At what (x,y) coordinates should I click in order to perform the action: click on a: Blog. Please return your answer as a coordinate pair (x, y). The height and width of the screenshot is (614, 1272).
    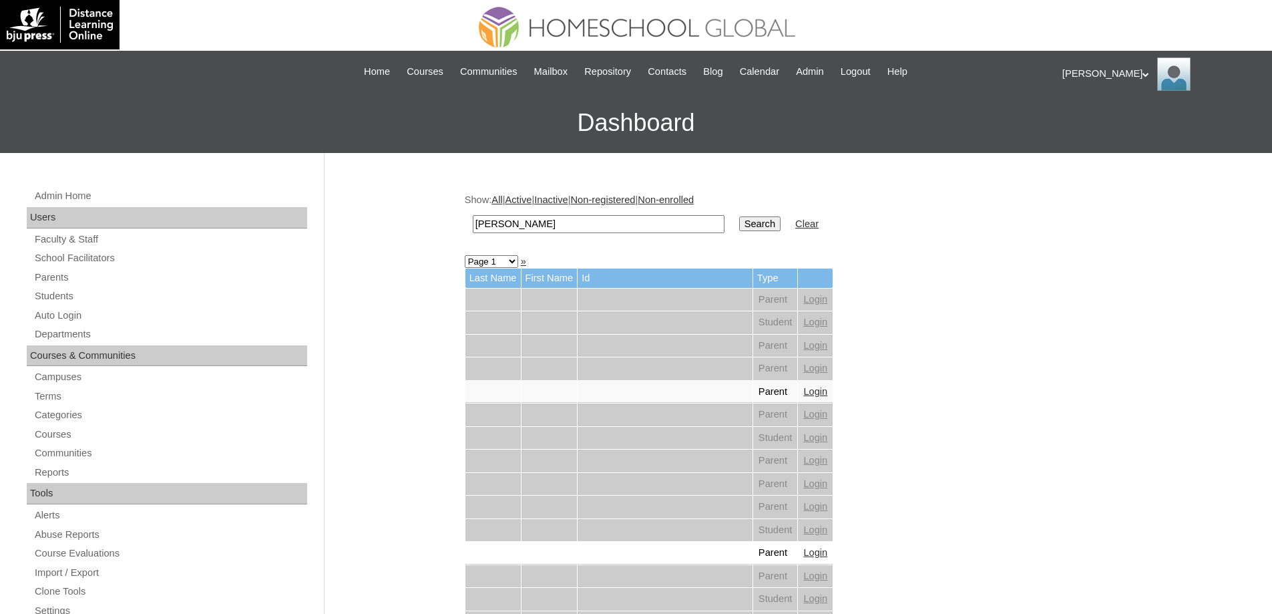
    Looking at the image, I should click on (713, 71).